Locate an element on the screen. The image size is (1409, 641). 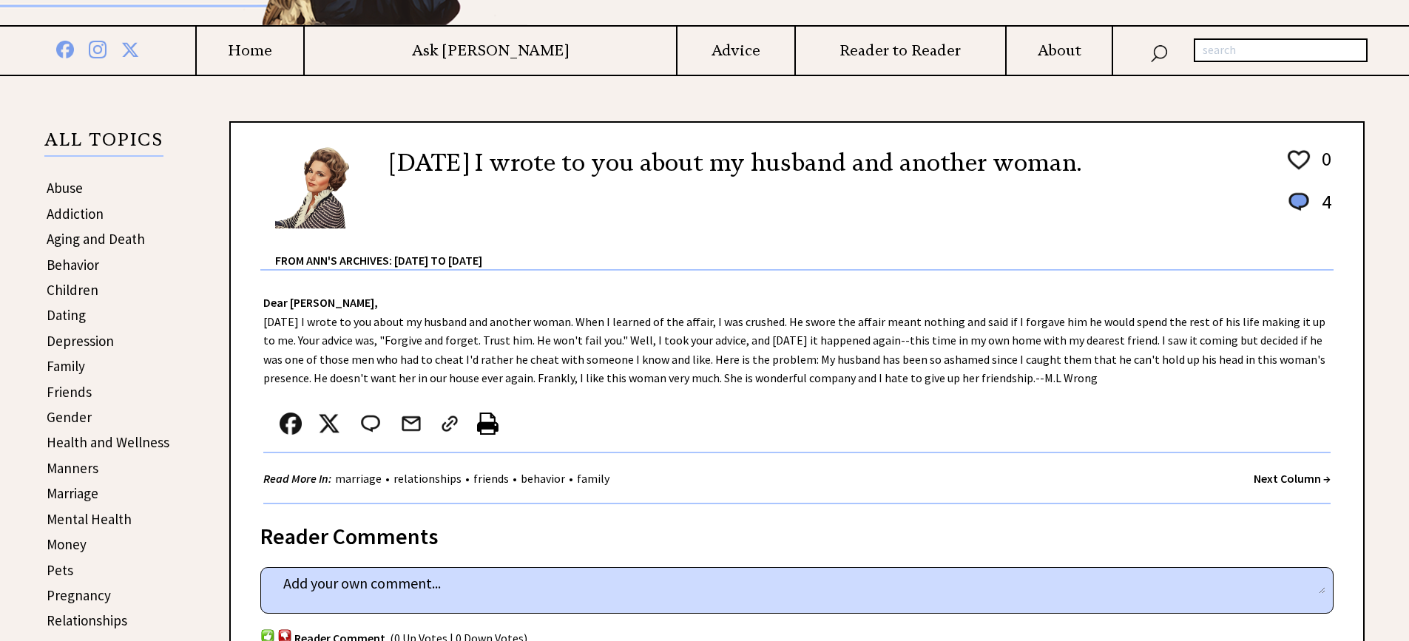
a: Children is located at coordinates (72, 290).